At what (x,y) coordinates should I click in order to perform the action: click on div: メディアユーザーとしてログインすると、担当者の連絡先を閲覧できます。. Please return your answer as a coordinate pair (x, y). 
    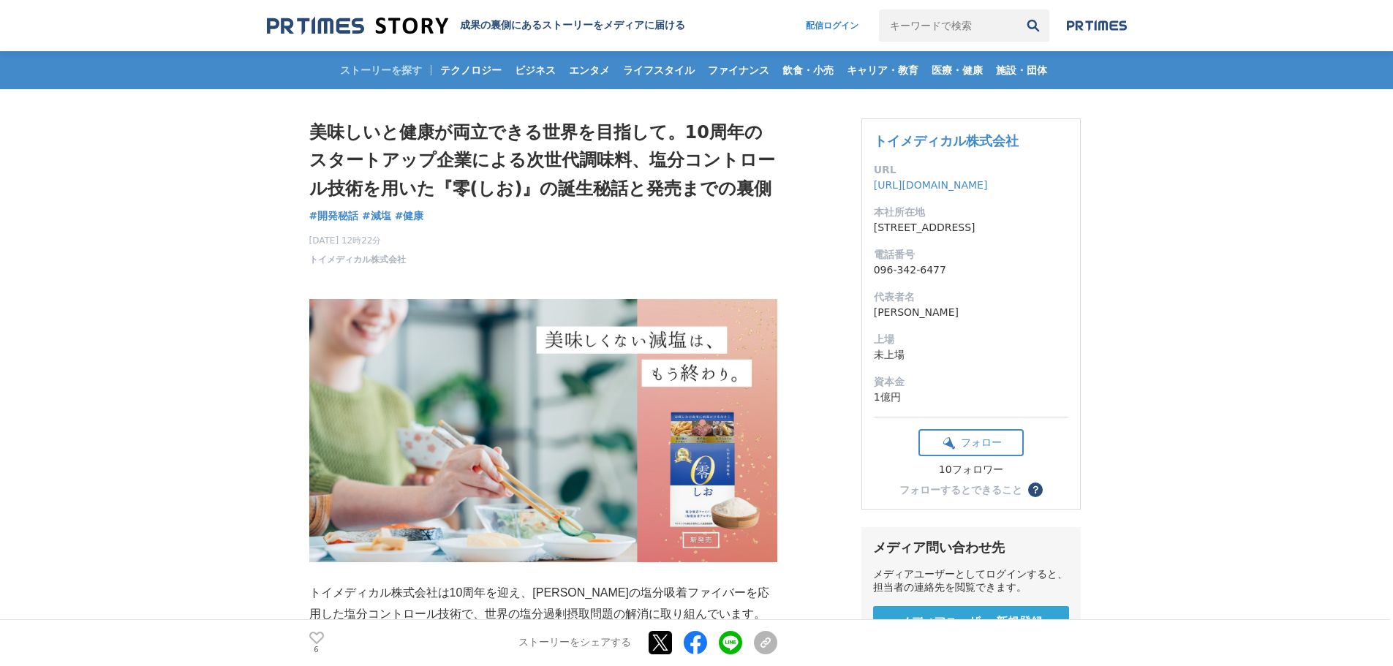
    Looking at the image, I should click on (971, 581).